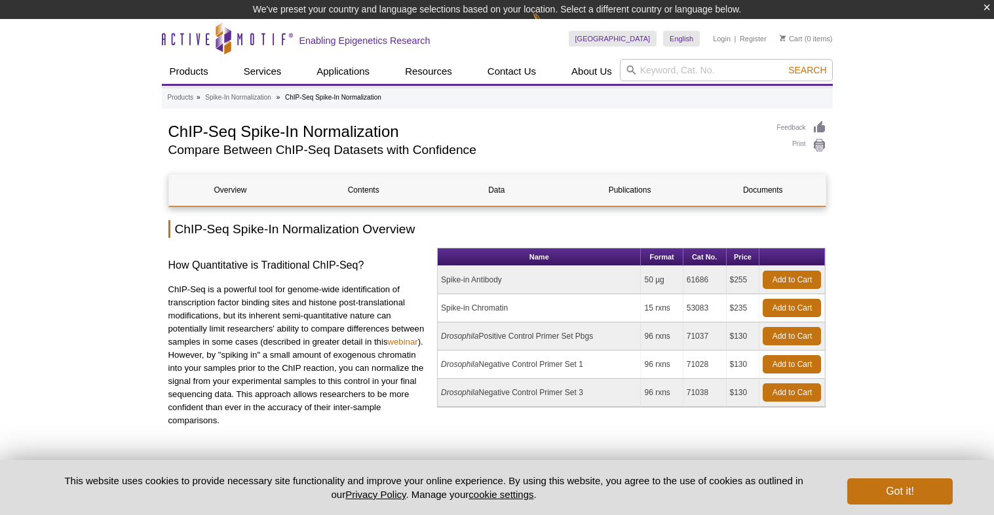  I want to click on a: Contact Us, so click(512, 71).